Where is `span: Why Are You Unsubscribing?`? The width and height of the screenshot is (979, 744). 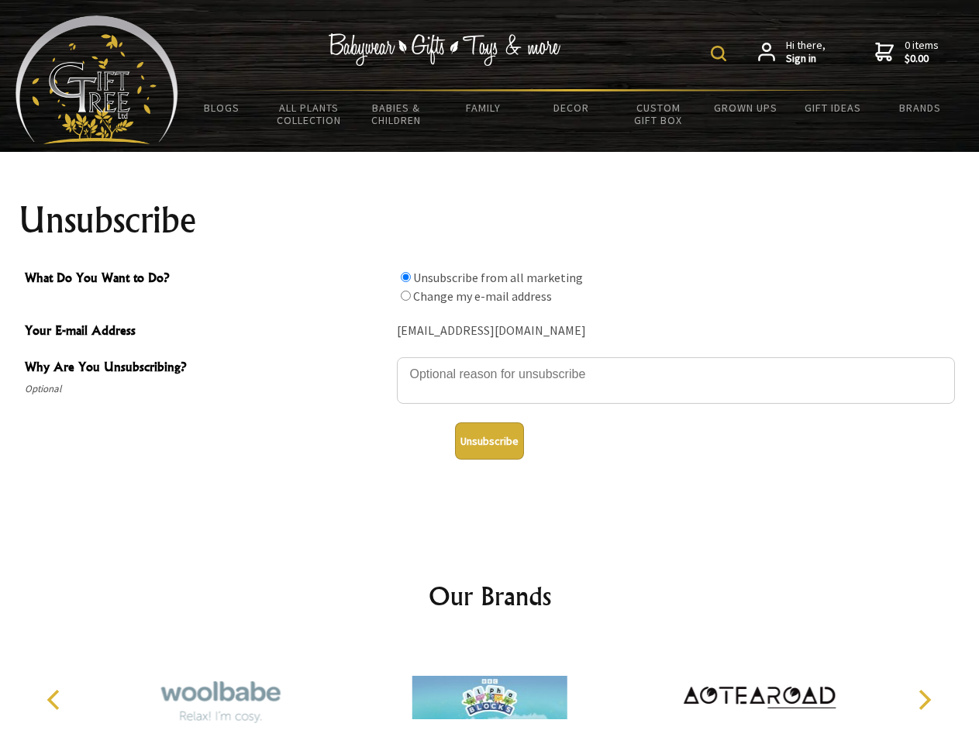
span: Why Are You Unsubscribing? is located at coordinates (207, 368).